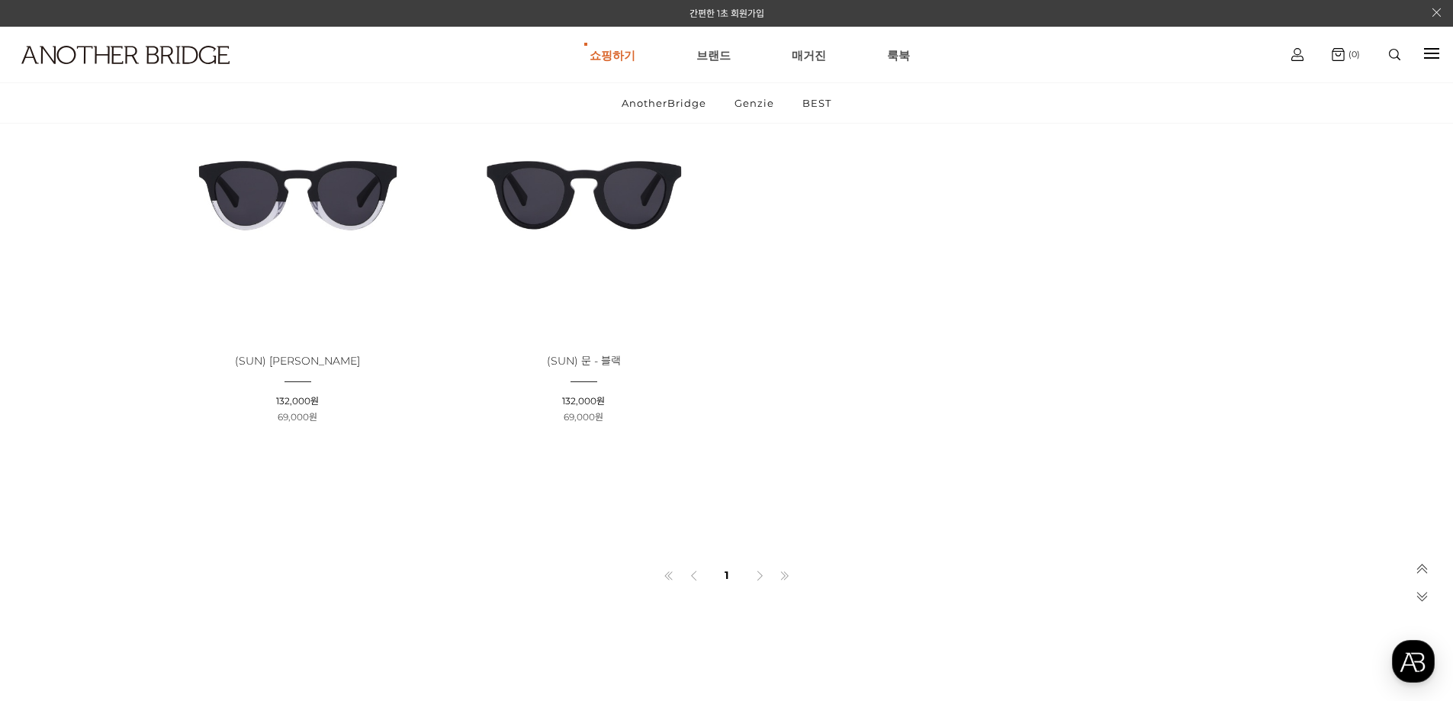  What do you see at coordinates (125, 55) in the screenshot?
I see `img: logo` at bounding box center [125, 55].